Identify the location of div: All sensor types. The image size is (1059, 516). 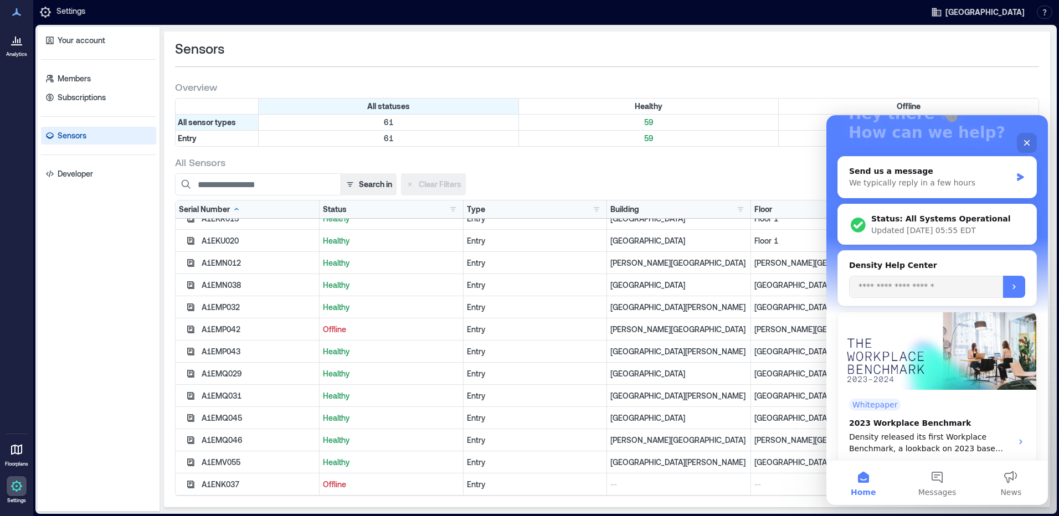
(217, 122).